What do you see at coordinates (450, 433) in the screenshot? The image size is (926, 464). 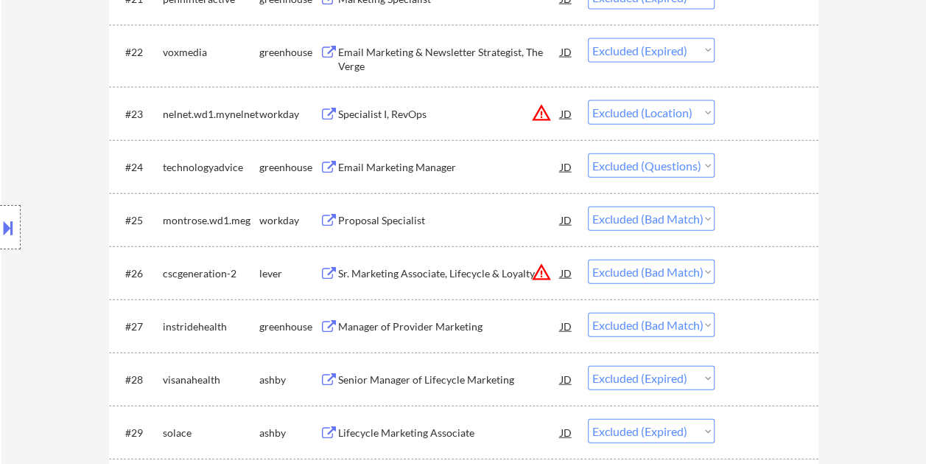 I see `div: Lifecycle Marketing Associate` at bounding box center [450, 433].